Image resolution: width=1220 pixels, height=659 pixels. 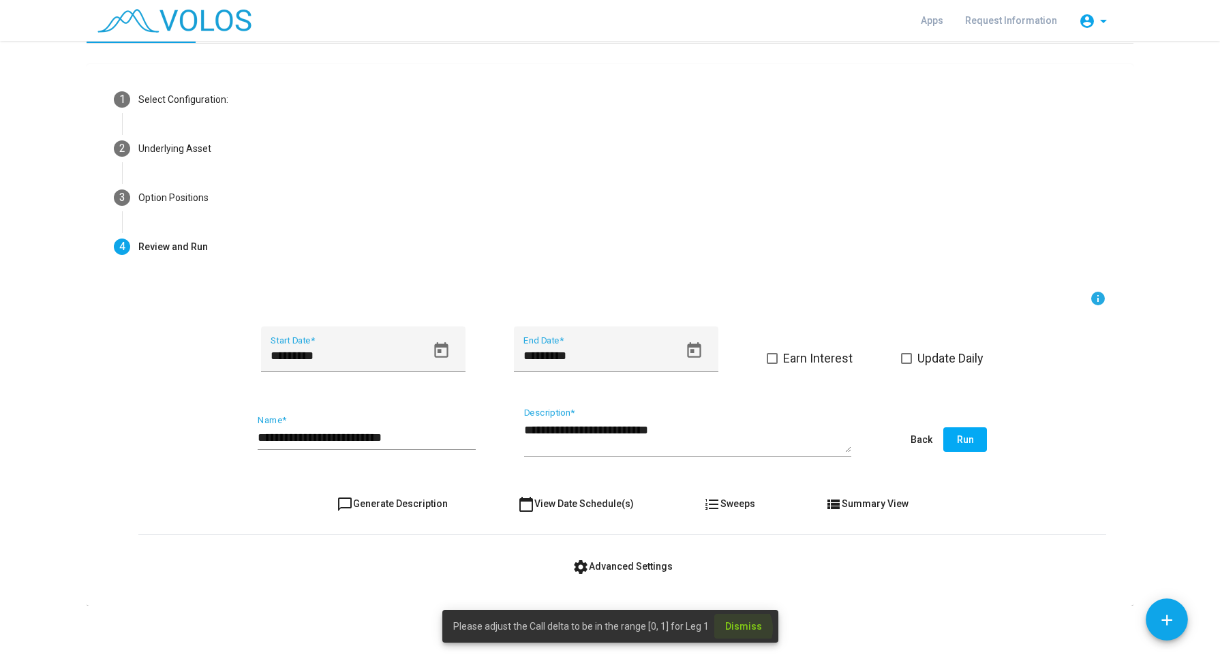 I want to click on span: Earn Interest, so click(x=818, y=358).